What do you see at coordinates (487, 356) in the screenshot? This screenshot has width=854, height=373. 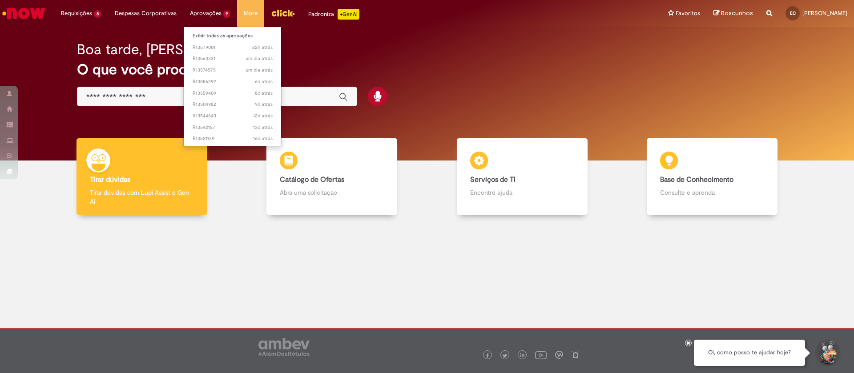 I see `img: logo_footer_facebook.png` at bounding box center [487, 356].